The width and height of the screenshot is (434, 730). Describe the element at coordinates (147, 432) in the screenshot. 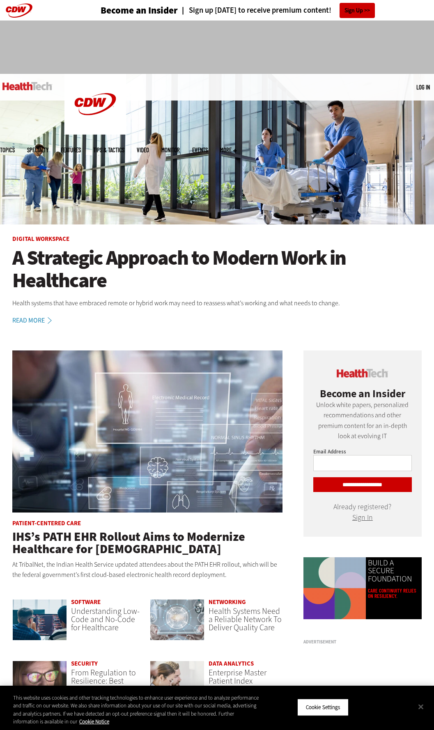

I see `a: Electronic health records` at that location.